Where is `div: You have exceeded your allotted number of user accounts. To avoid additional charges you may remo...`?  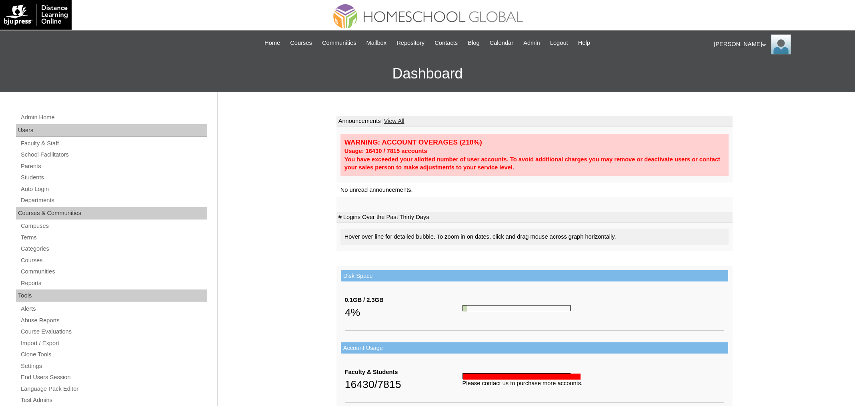 div: You have exceeded your allotted number of user accounts. To avoid additional charges you may remo... is located at coordinates (534, 163).